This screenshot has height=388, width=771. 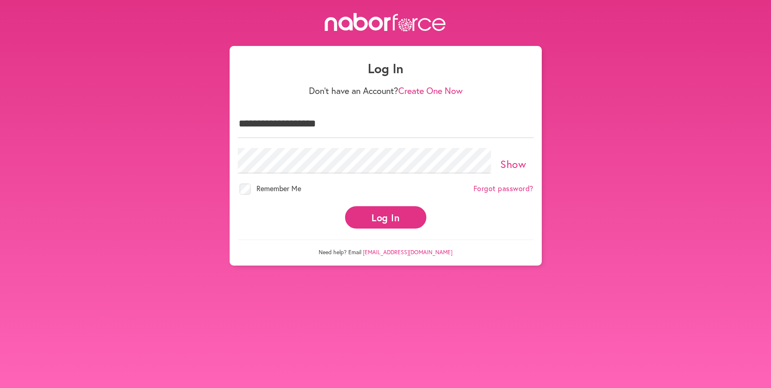 What do you see at coordinates (386, 247) in the screenshot?
I see `p: Need help? Email` at bounding box center [386, 247].